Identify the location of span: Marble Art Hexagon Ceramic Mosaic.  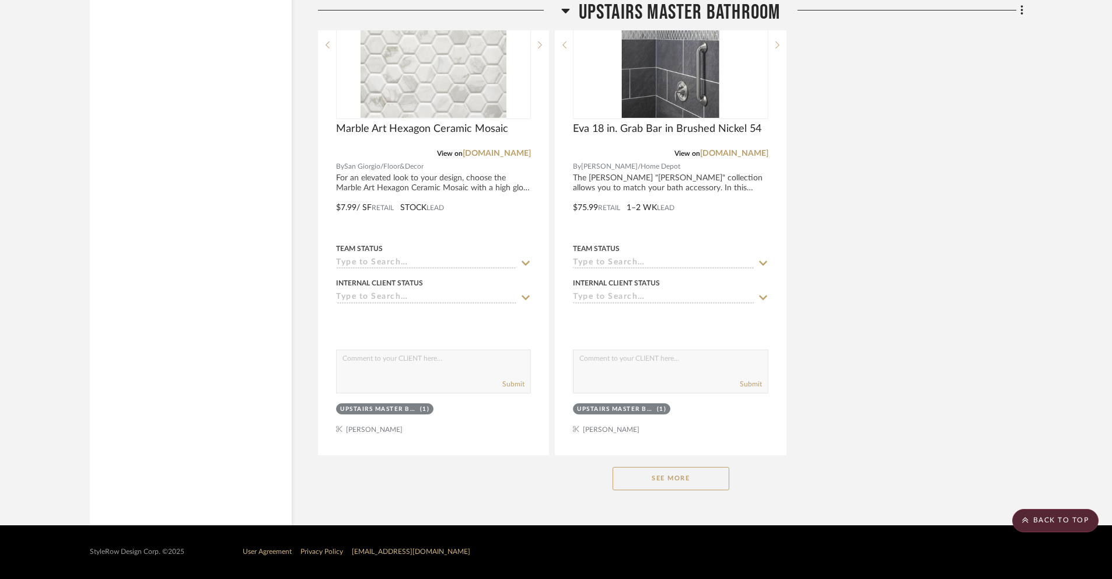
(422, 129).